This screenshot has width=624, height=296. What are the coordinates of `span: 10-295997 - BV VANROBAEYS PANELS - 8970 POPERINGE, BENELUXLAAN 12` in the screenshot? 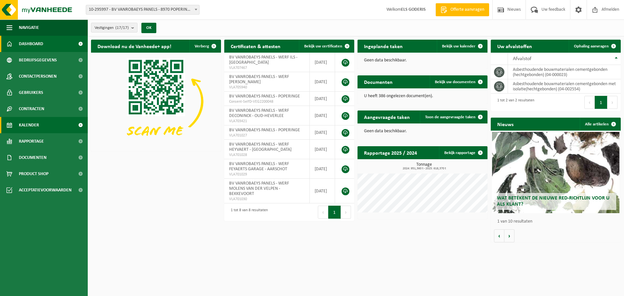 It's located at (143, 10).